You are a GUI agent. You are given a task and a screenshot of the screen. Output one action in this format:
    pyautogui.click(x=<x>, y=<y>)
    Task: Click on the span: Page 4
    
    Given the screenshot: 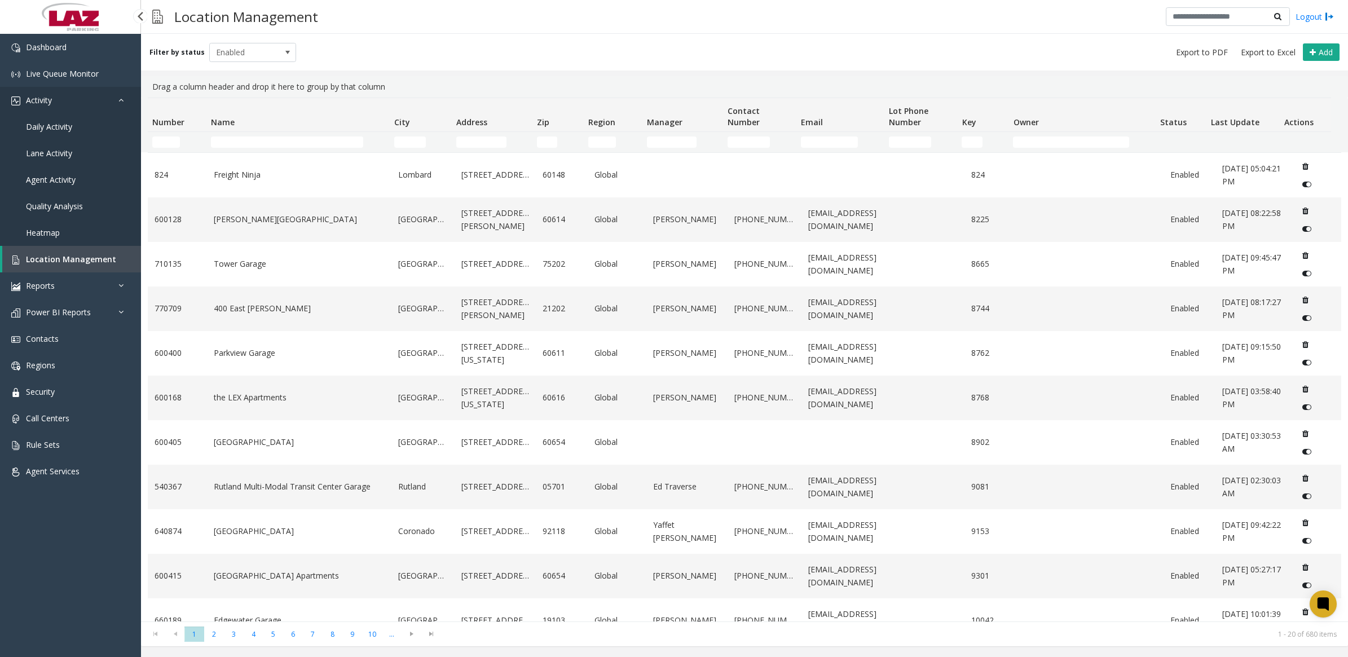 What is the action you would take?
    pyautogui.click(x=253, y=634)
    